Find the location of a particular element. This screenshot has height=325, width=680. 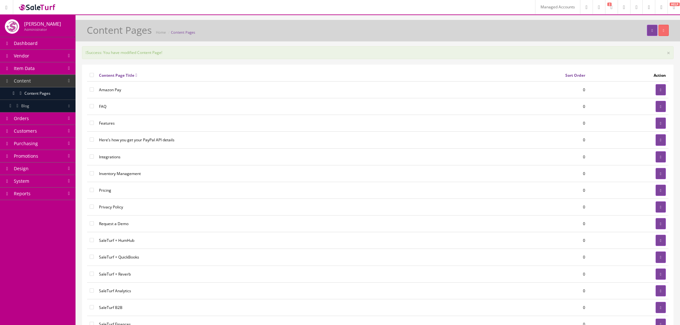

td: Here’s how you get your PayPal API details is located at coordinates (284, 140).